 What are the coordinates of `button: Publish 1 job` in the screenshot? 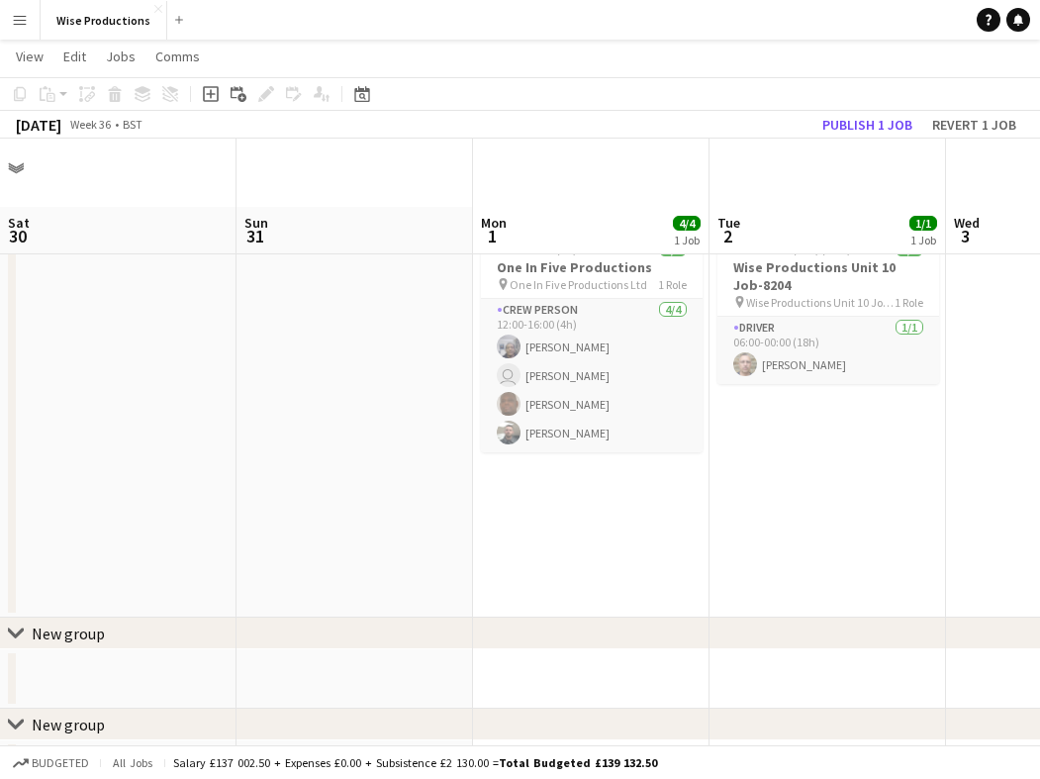 It's located at (867, 125).